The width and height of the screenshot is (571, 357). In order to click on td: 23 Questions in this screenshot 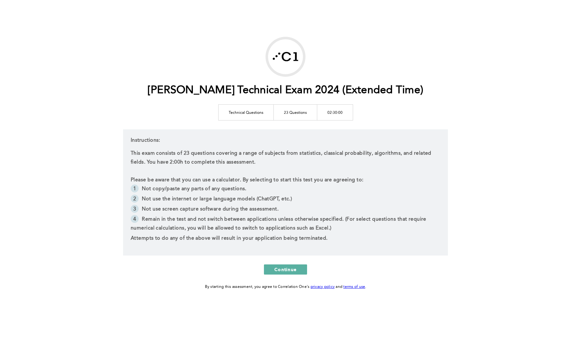, I will do `click(295, 112)`.